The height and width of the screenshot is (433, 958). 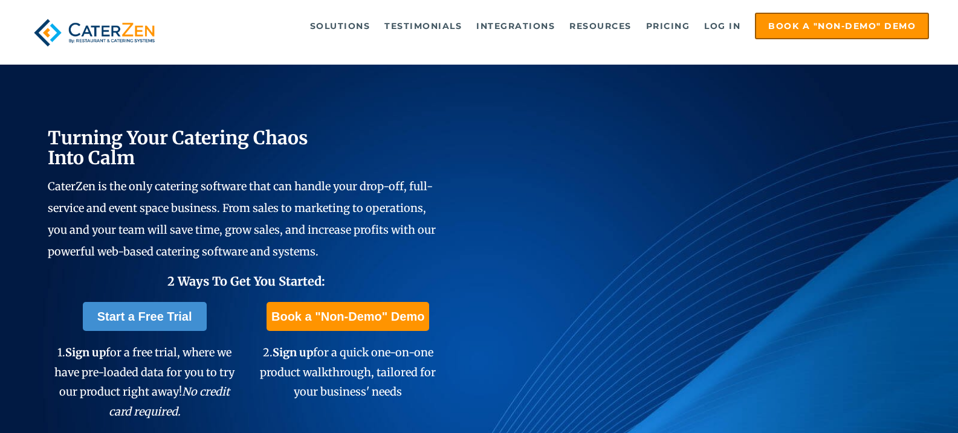 What do you see at coordinates (600, 26) in the screenshot?
I see `a: Resources` at bounding box center [600, 26].